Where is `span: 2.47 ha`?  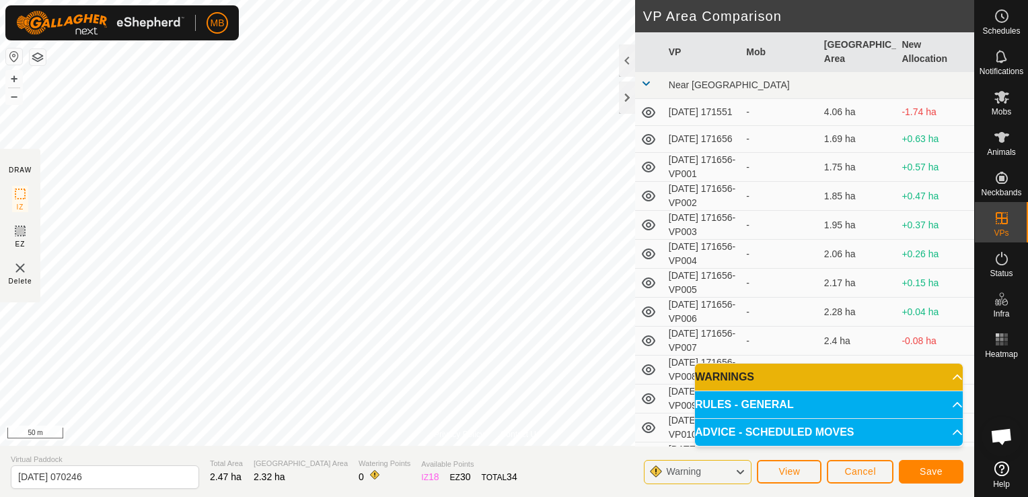
span: 2.47 ha is located at coordinates (225, 476).